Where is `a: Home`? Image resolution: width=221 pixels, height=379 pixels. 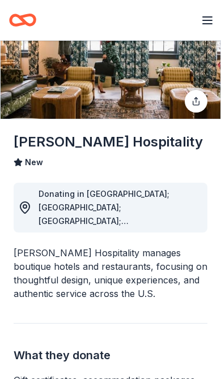 a: Home is located at coordinates (23, 20).